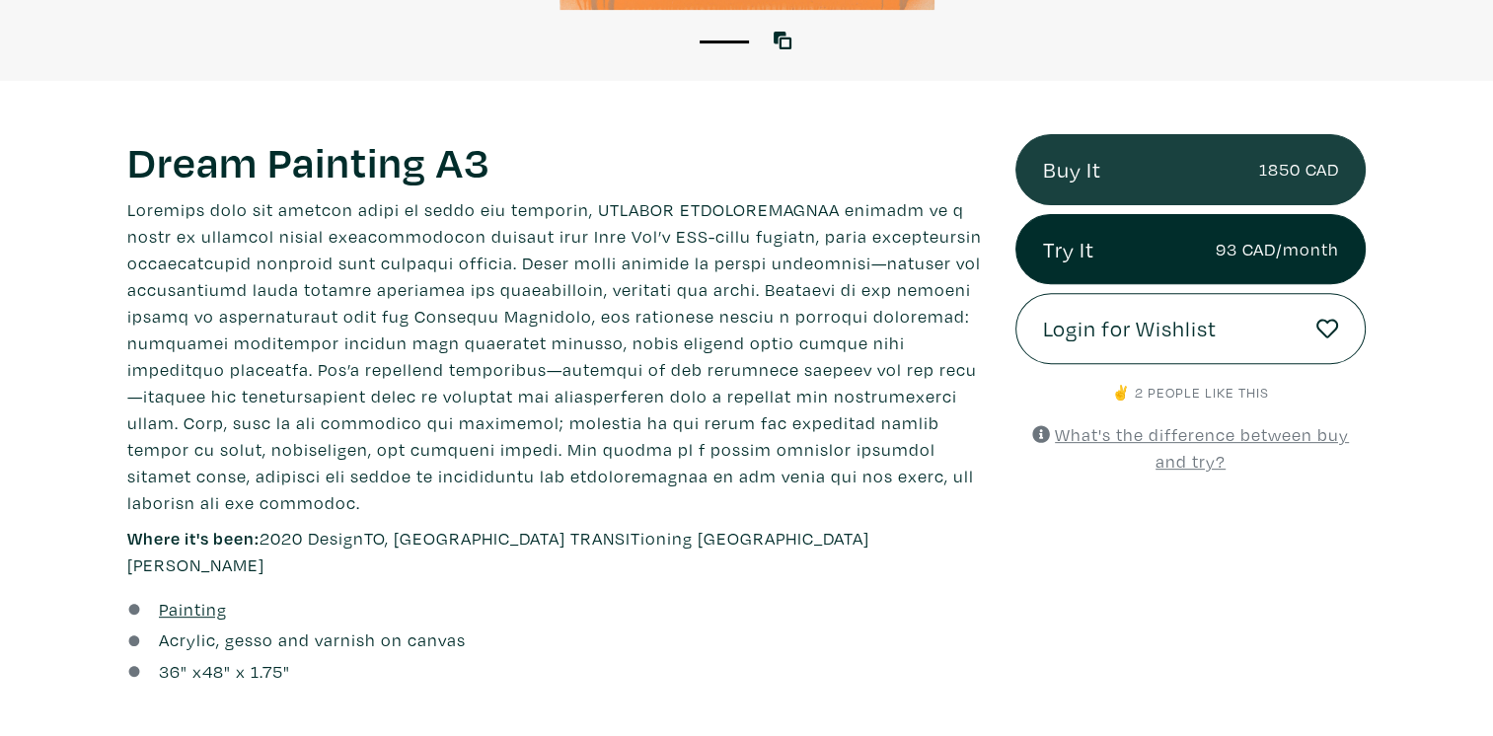  I want to click on a: Login for Wishlist, so click(1191, 329).